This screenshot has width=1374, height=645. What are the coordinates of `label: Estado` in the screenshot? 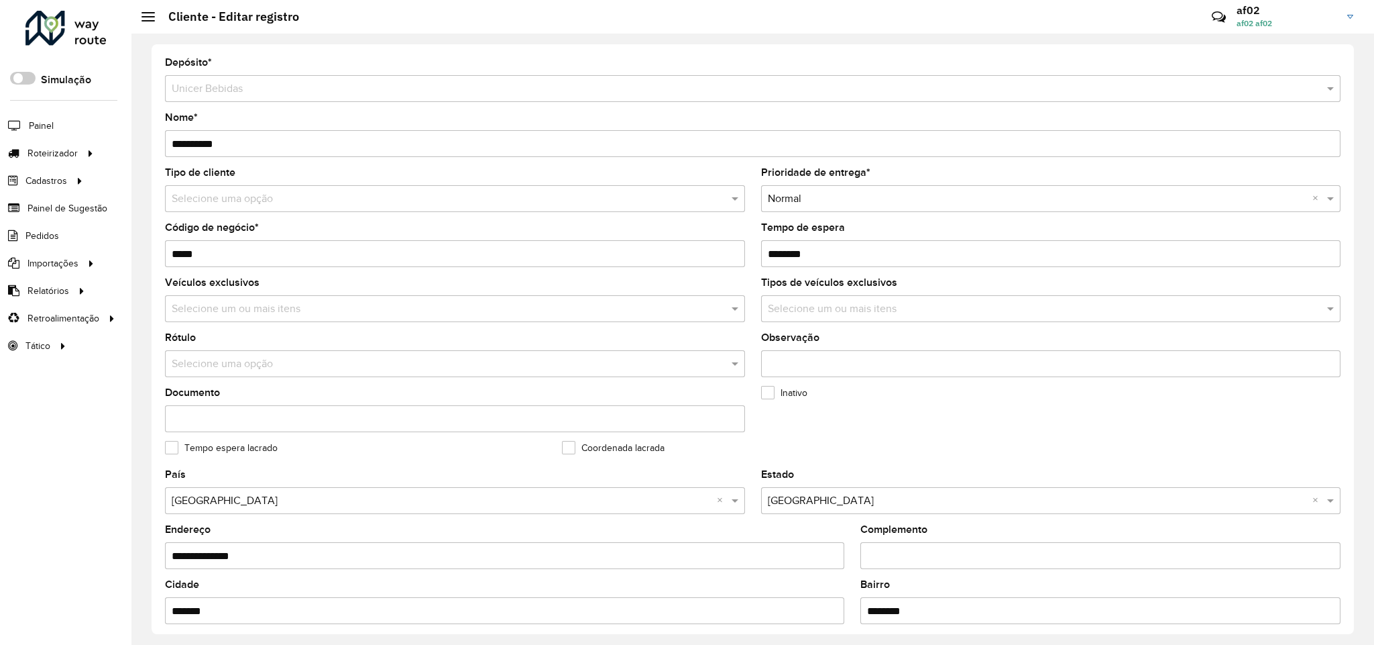 It's located at (777, 474).